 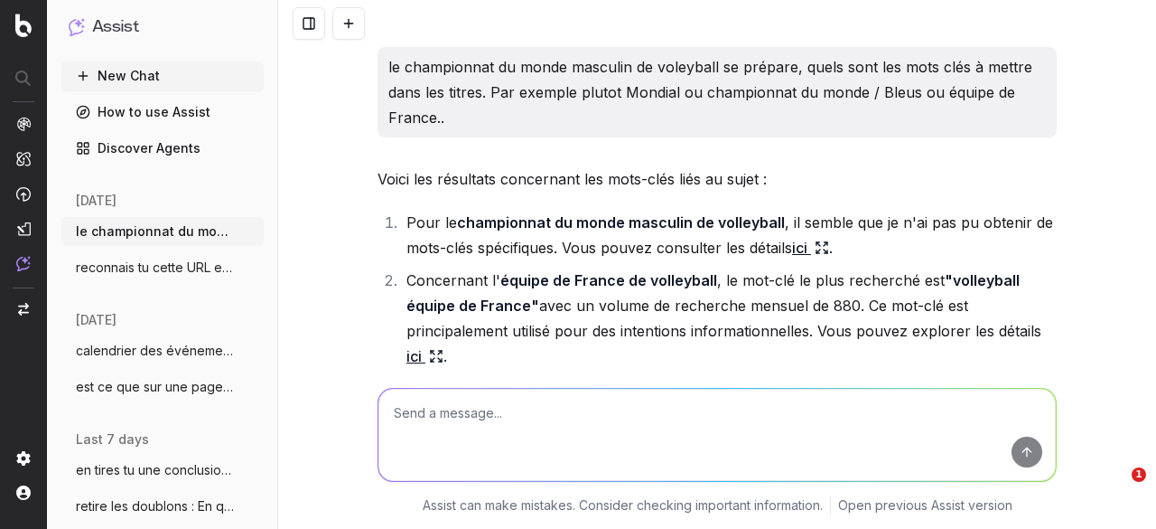 I want to click on span: le championnat du monde masculin de vole, so click(x=155, y=231).